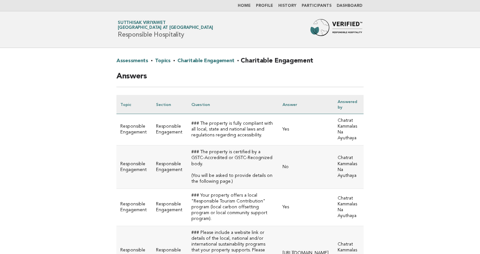 This screenshot has width=480, height=254. What do you see at coordinates (306, 104) in the screenshot?
I see `th: Answer` at bounding box center [306, 104].